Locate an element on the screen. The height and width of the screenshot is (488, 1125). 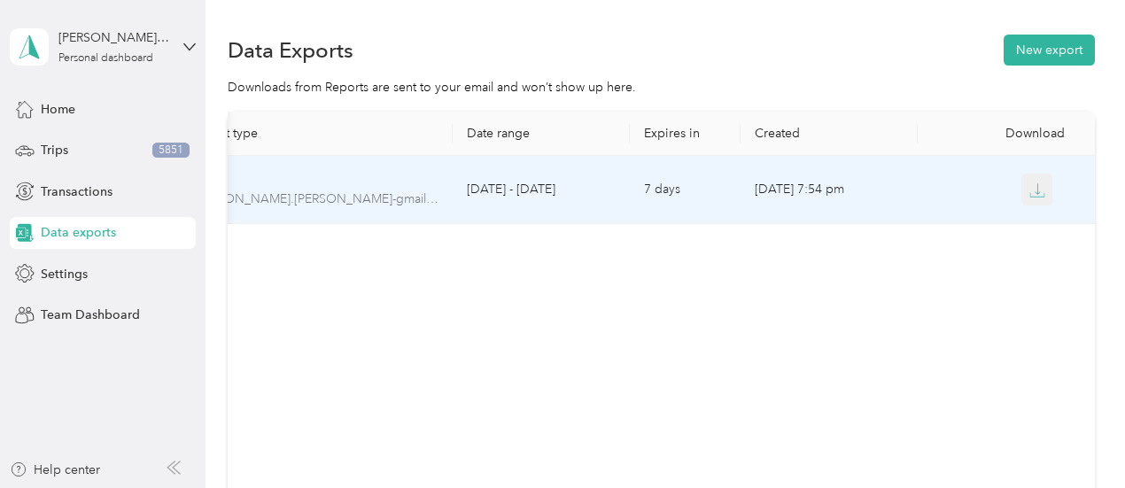
span: 5851 is located at coordinates (171, 151).